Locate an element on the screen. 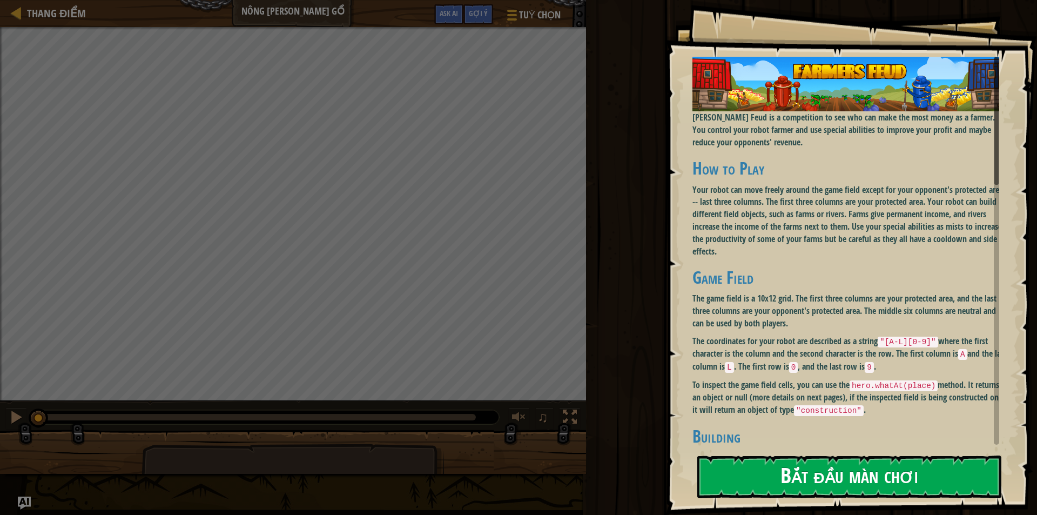  code: L is located at coordinates (729, 367).